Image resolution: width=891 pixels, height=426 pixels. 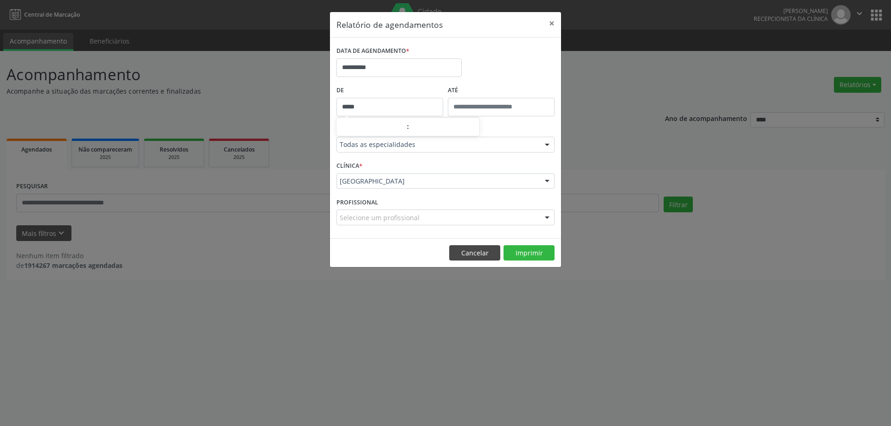 I want to click on span: Todas as especialidades, so click(x=438, y=145).